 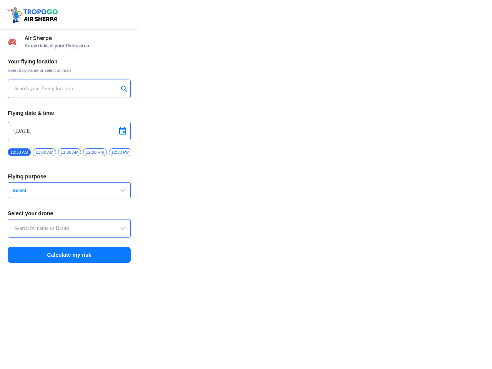 What do you see at coordinates (69, 214) in the screenshot?
I see `h3: Select your drone` at bounding box center [69, 214].